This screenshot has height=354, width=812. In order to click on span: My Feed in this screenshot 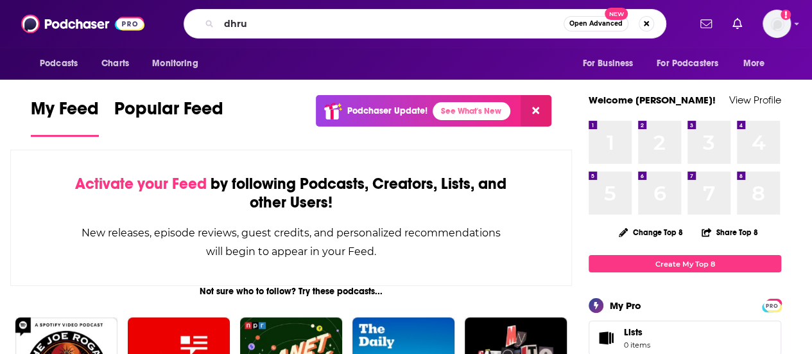, I will do `click(65, 112)`.